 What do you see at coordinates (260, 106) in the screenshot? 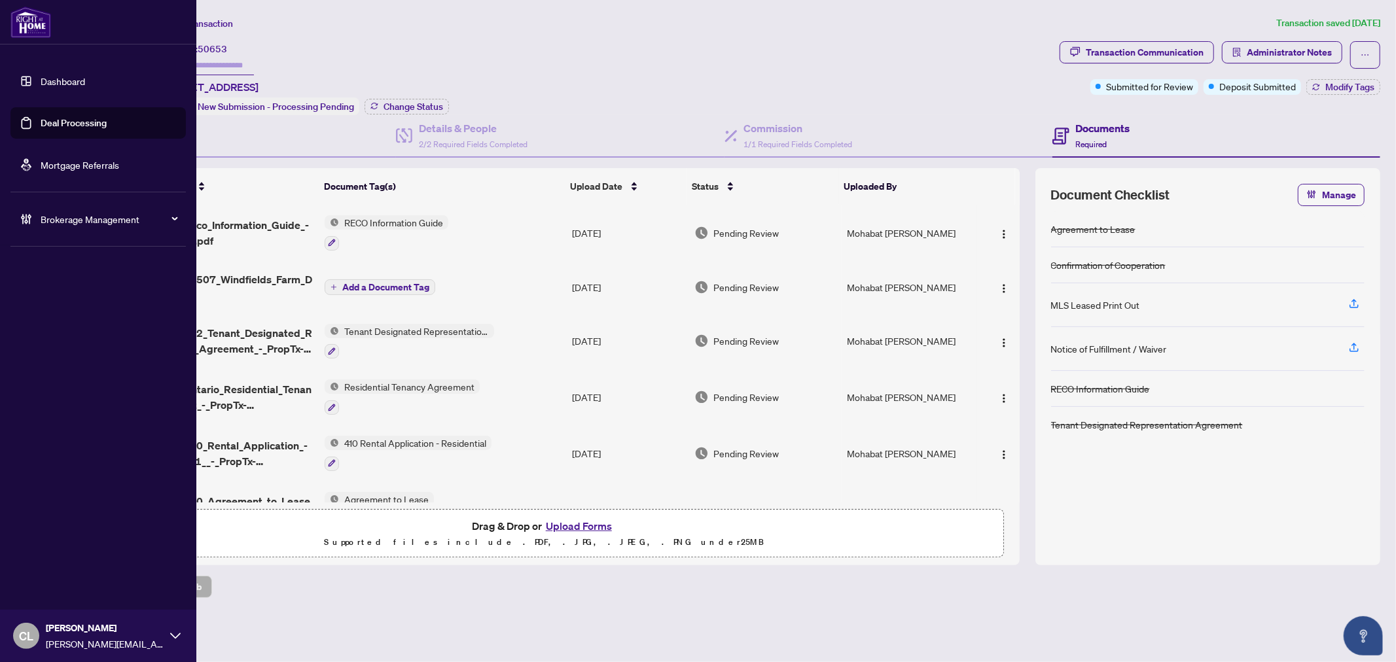
I see `div: Status:` at bounding box center [260, 106].